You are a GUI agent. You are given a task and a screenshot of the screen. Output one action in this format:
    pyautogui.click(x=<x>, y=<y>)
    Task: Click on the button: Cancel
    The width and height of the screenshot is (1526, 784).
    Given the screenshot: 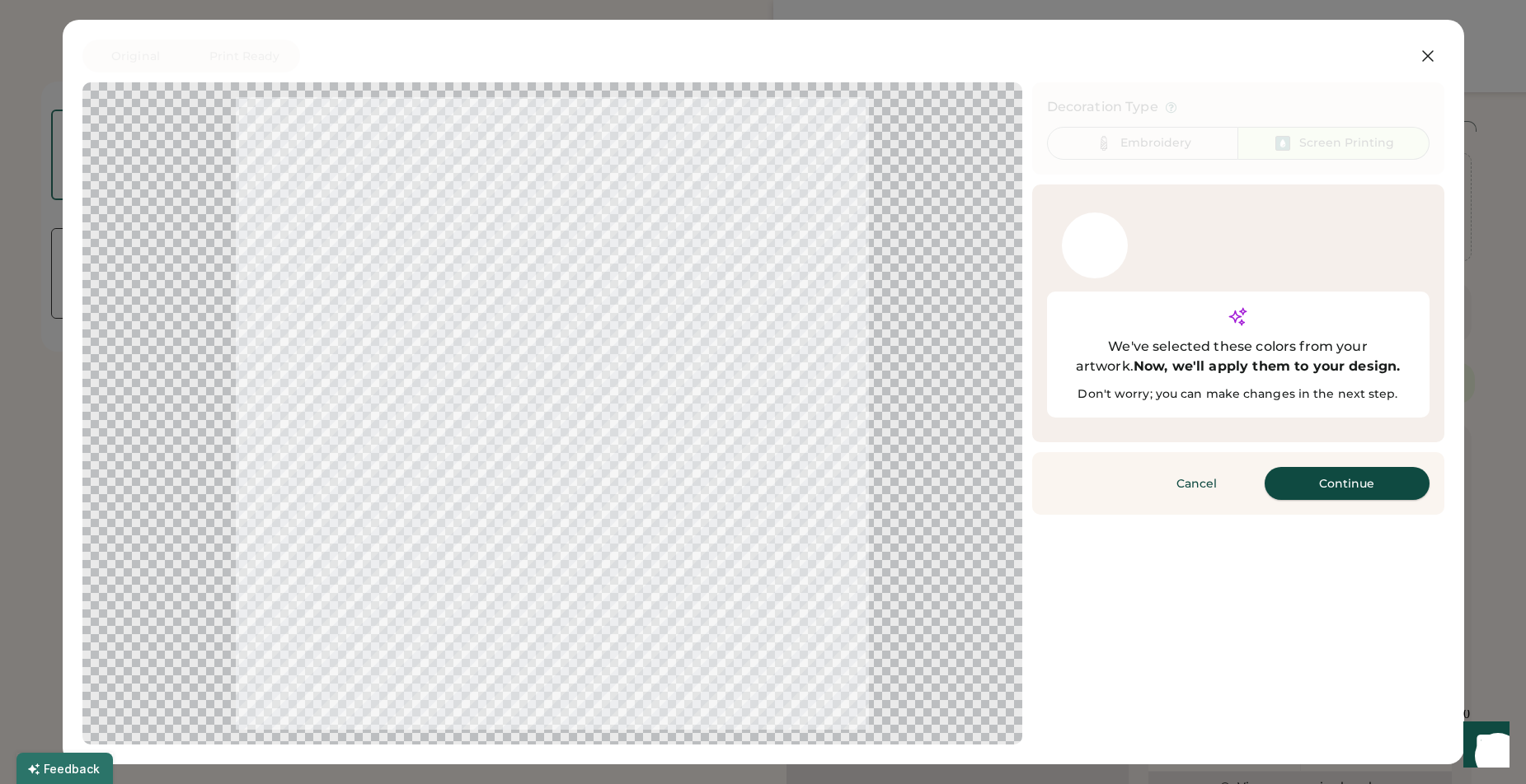 What is the action you would take?
    pyautogui.click(x=1197, y=483)
    